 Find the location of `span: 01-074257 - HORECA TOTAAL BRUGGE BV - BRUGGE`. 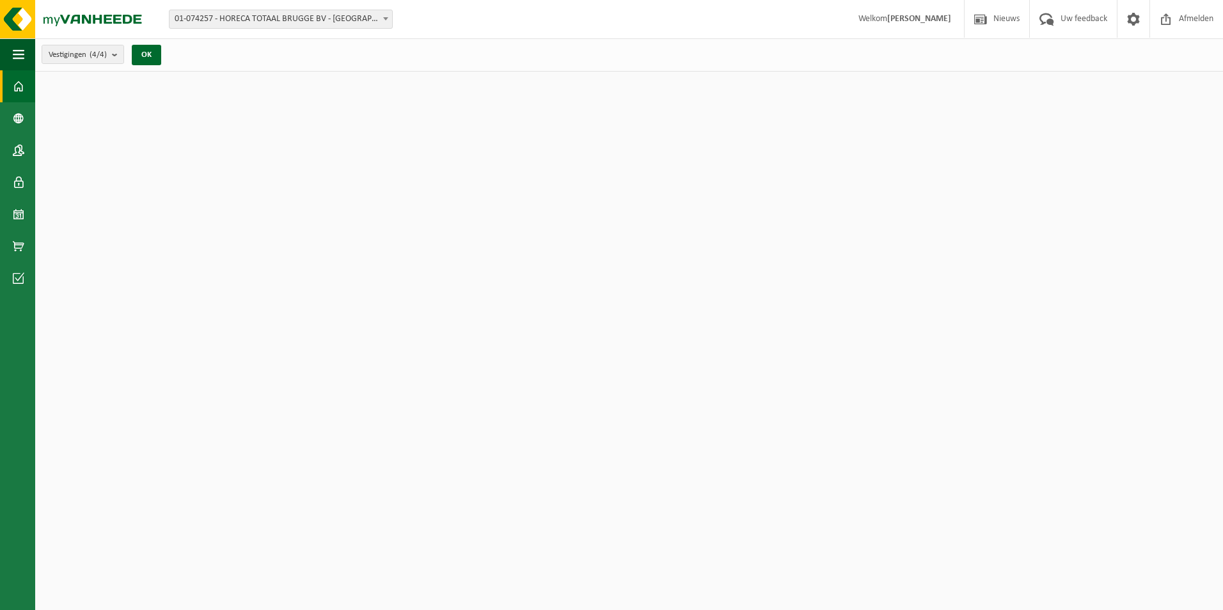

span: 01-074257 - HORECA TOTAAL BRUGGE BV - BRUGGE is located at coordinates (281, 19).